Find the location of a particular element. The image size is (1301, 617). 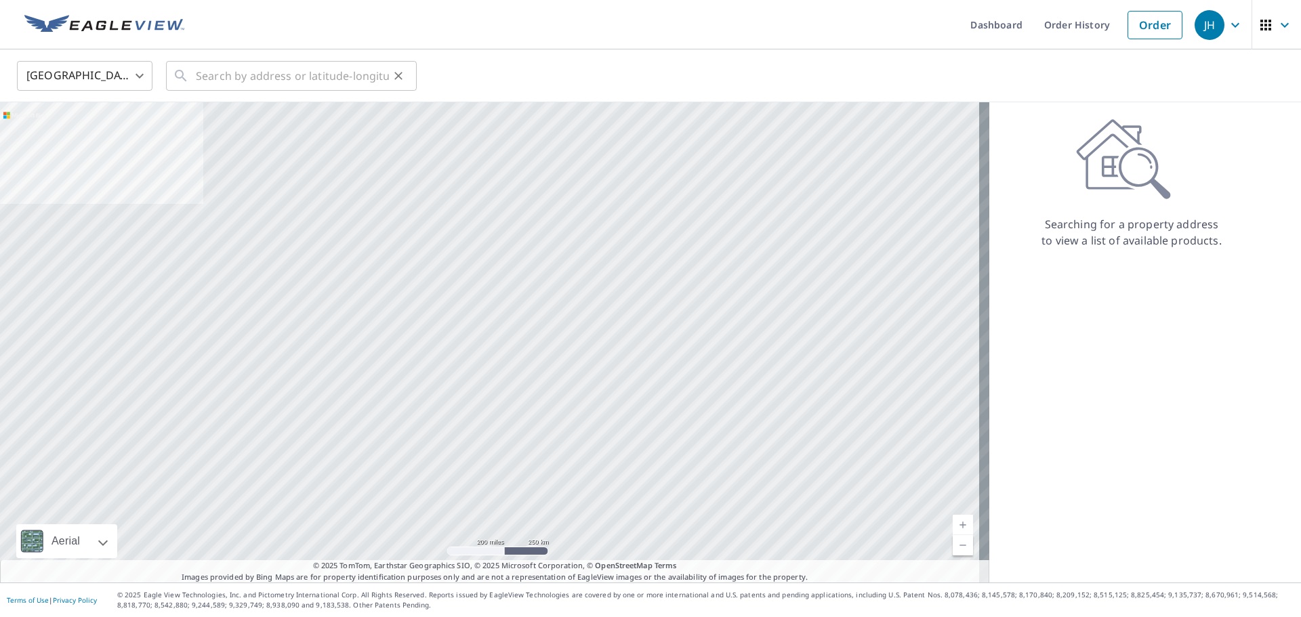

p: © 2025 Eagle View Technologies, Inc. and Pictometry International Corp. All Rights Reserved. Repo... is located at coordinates (705, 600).